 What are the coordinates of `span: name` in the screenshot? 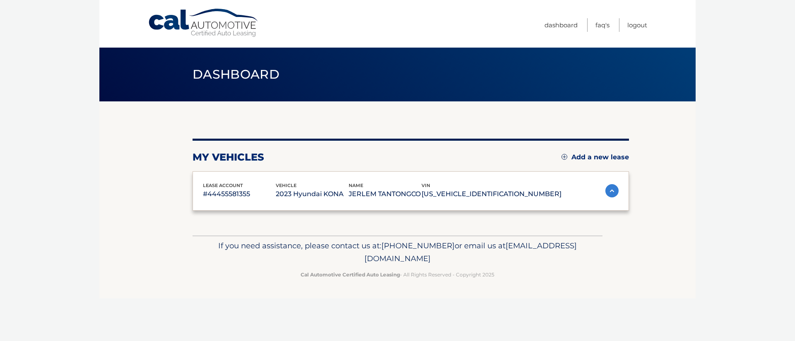 It's located at (356, 186).